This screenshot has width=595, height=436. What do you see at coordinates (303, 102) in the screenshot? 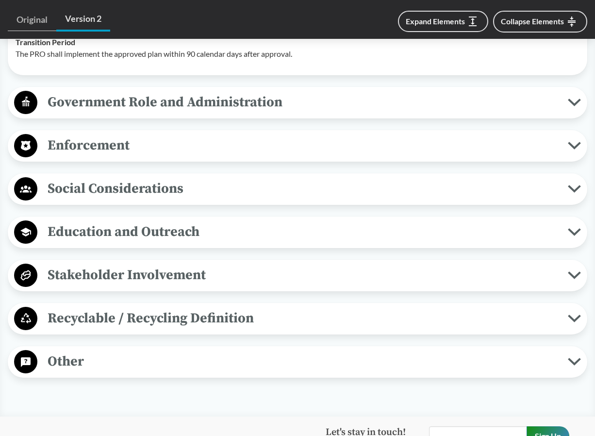
I see `span: Government Role and Administration` at bounding box center [303, 102].